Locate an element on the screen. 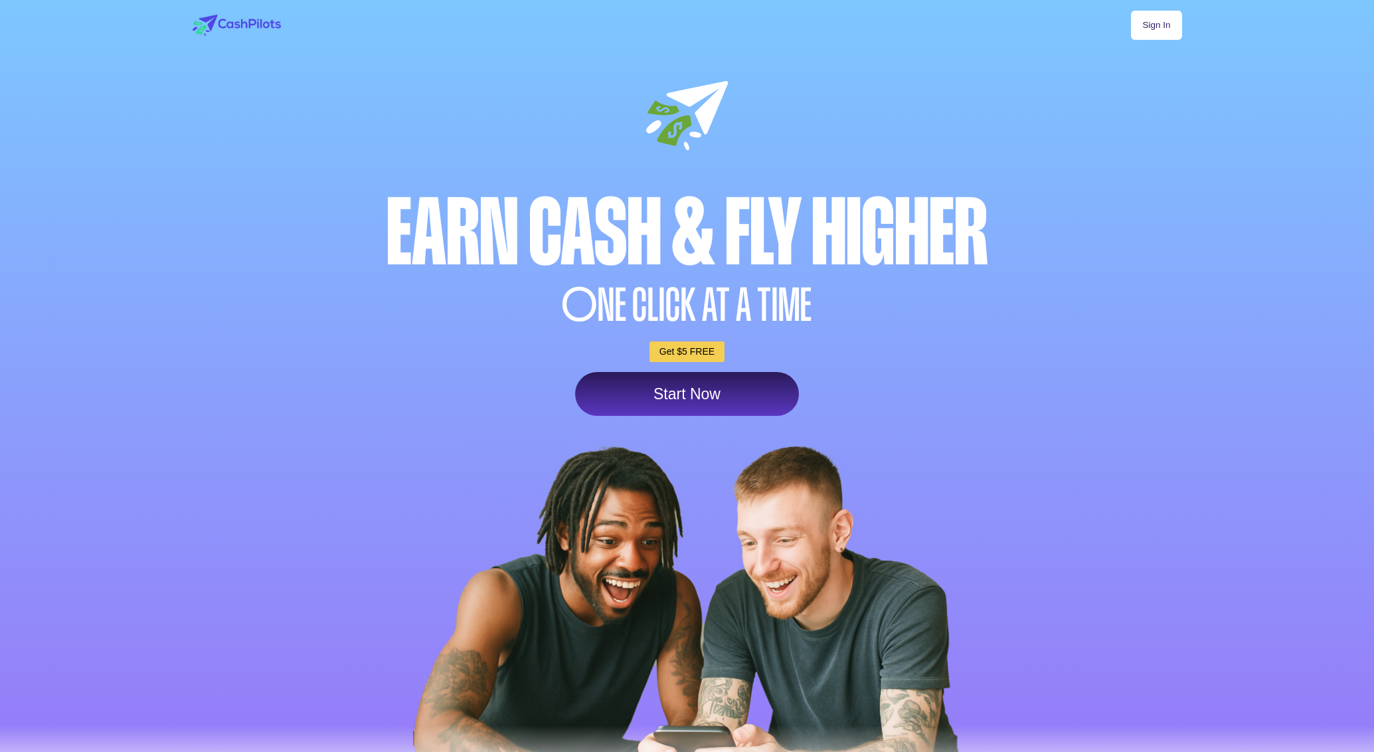 Image resolution: width=1374 pixels, height=752 pixels. img: logo is located at coordinates (236, 25).